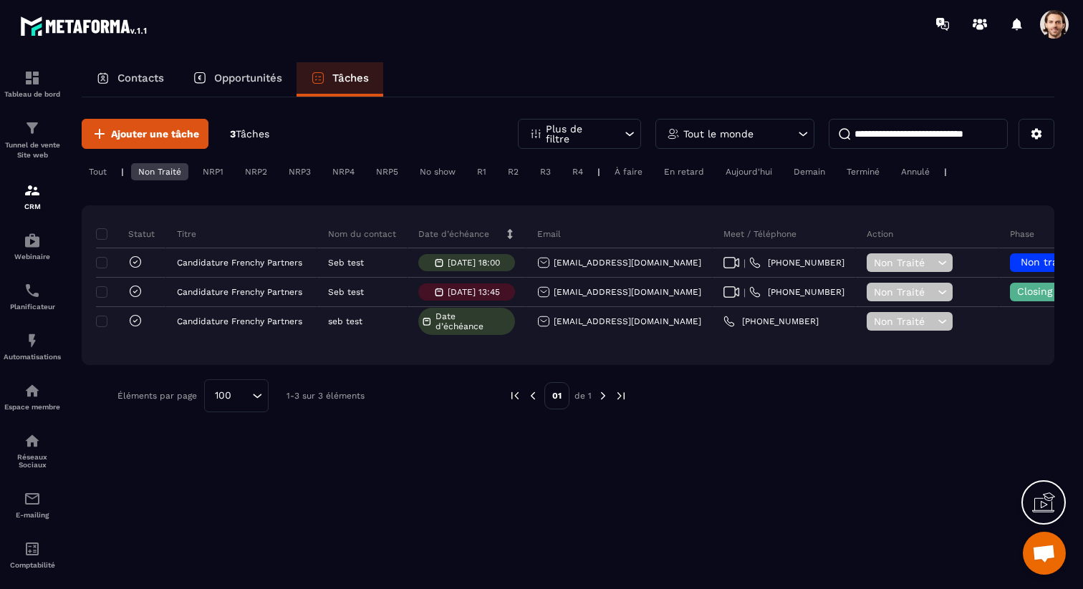 Image resolution: width=1083 pixels, height=589 pixels. I want to click on span: Non traité, so click(1045, 262).